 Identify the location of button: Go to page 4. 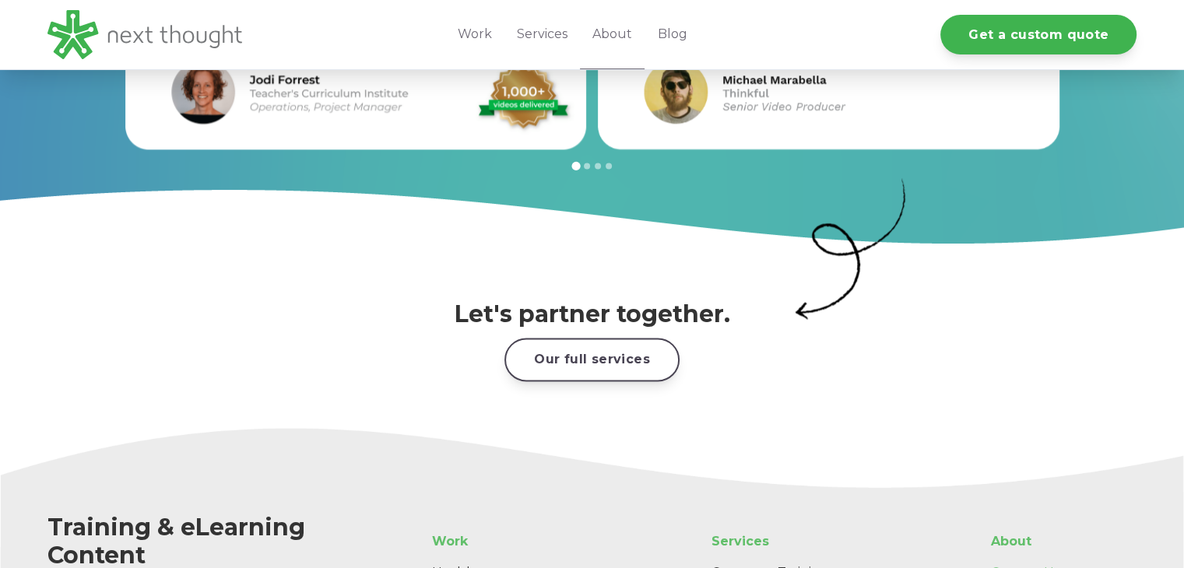
(609, 166).